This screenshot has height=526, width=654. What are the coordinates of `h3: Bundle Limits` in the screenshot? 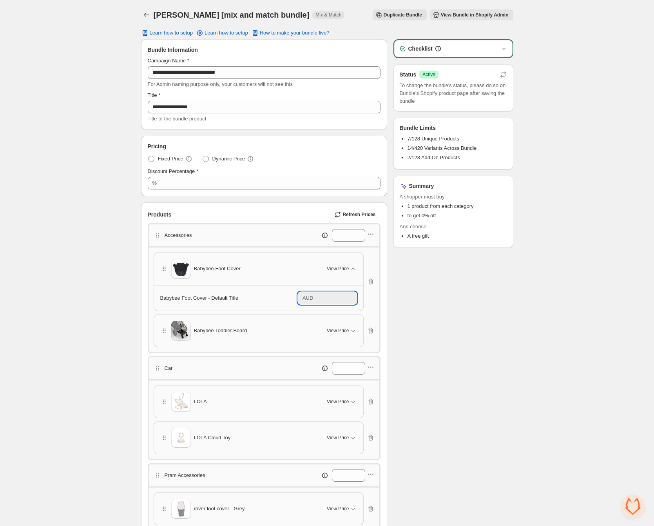 It's located at (418, 128).